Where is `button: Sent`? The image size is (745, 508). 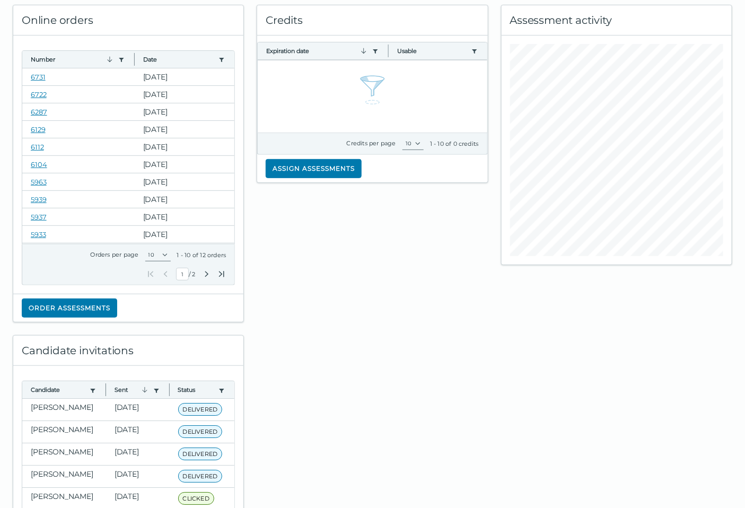 button: Sent is located at coordinates (131, 390).